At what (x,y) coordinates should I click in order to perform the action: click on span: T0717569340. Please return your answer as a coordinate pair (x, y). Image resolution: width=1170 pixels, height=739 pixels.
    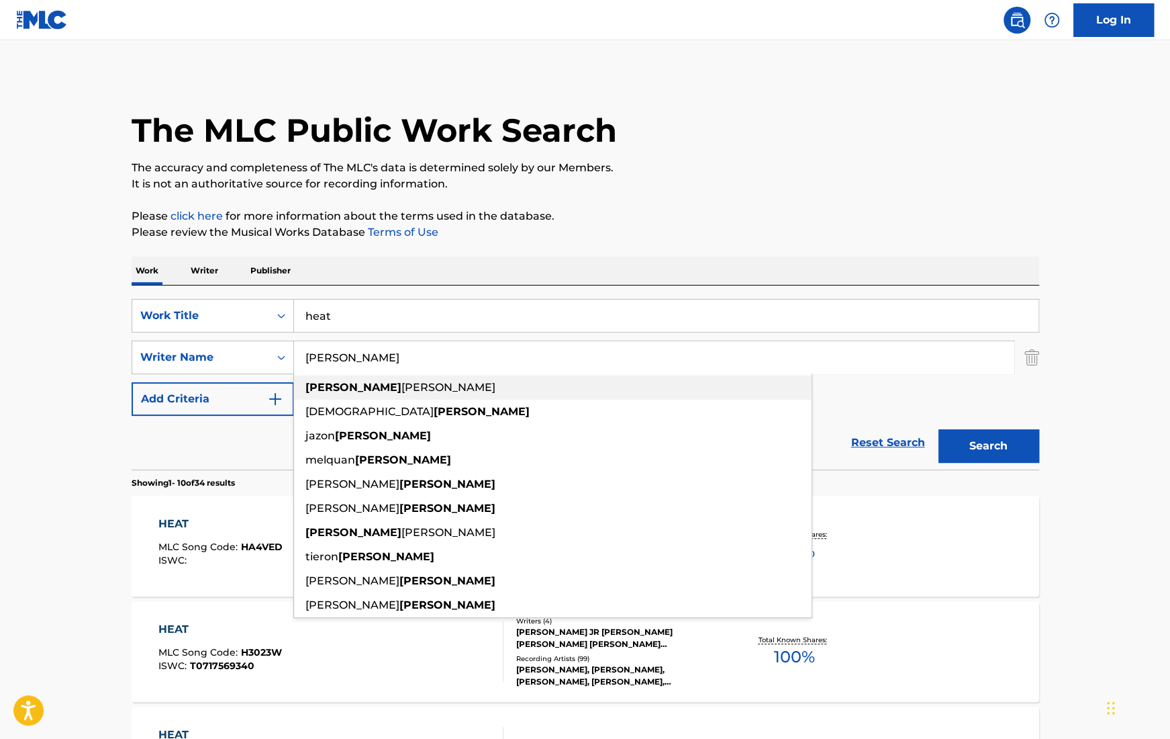
    Looking at the image, I should click on (222, 665).